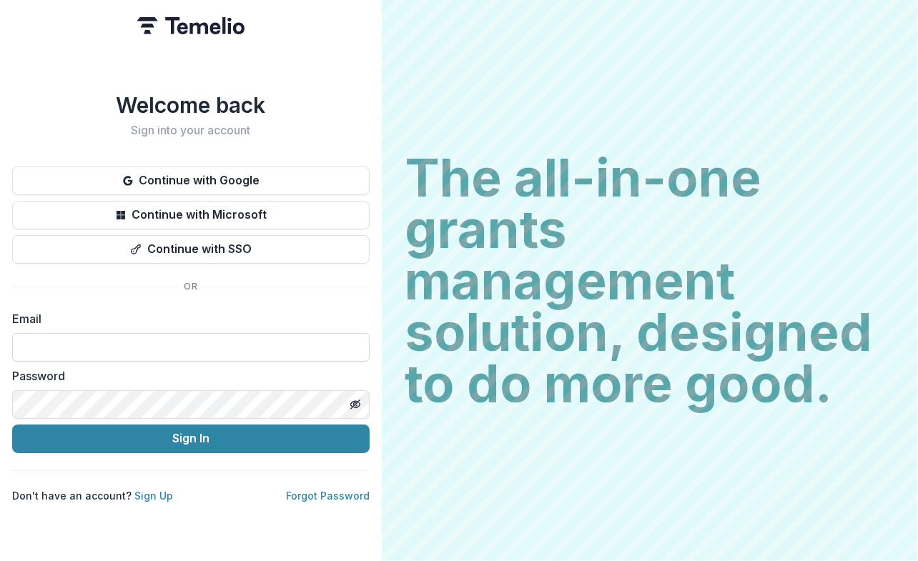 This screenshot has height=561, width=918. Describe the element at coordinates (191, 130) in the screenshot. I see `h2: Sign into your account` at that location.